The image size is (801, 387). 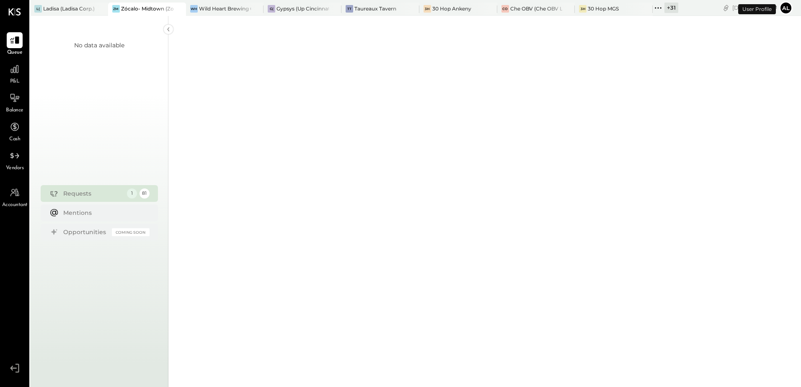 I want to click on div: Taureaux Tavern, so click(x=375, y=8).